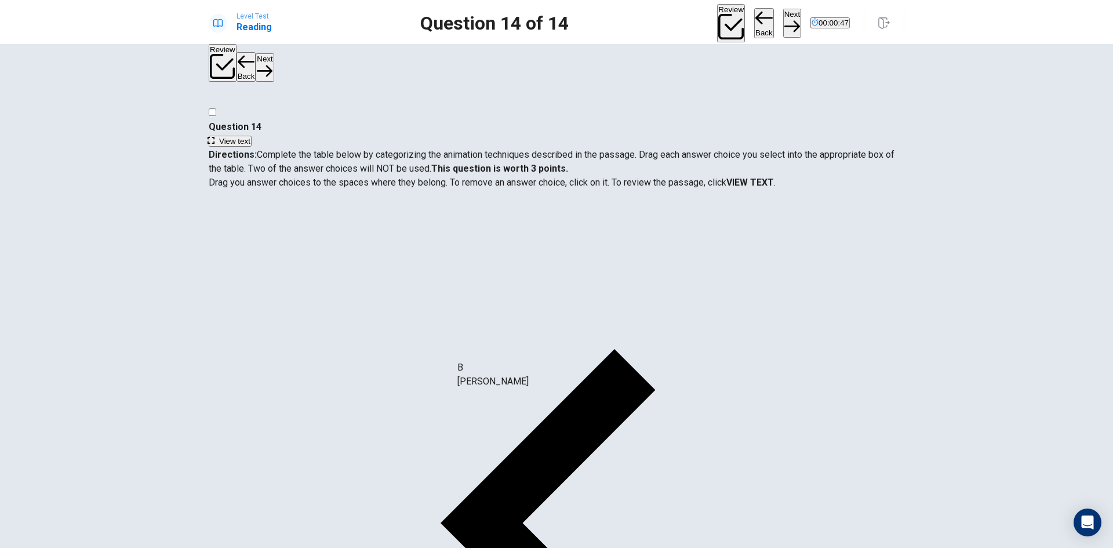 This screenshot has width=1113, height=548. Describe the element at coordinates (830, 23) in the screenshot. I see `button: 00:00:47` at that location.